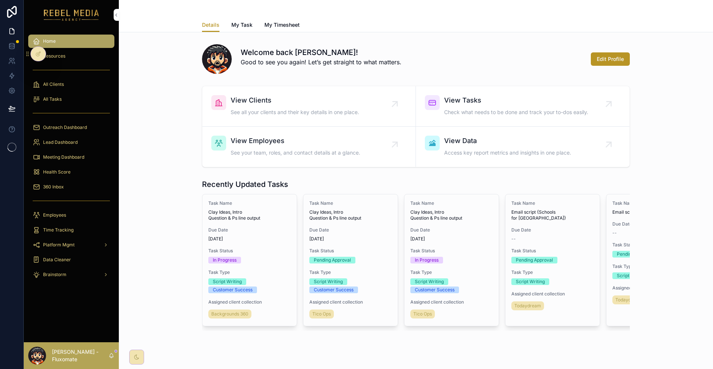 The height and width of the screenshot is (369, 713). What do you see at coordinates (71, 160) in the screenshot?
I see `div: scrollable content` at bounding box center [71, 160].